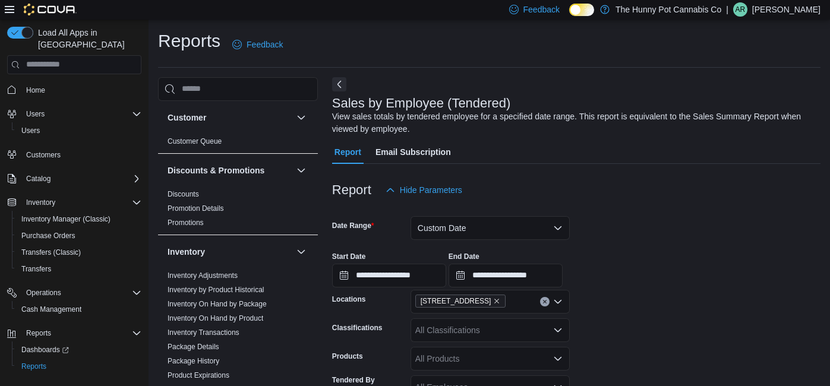 The height and width of the screenshot is (386, 830). What do you see at coordinates (217, 304) in the screenshot?
I see `a: Inventory On Hand by Package` at bounding box center [217, 304].